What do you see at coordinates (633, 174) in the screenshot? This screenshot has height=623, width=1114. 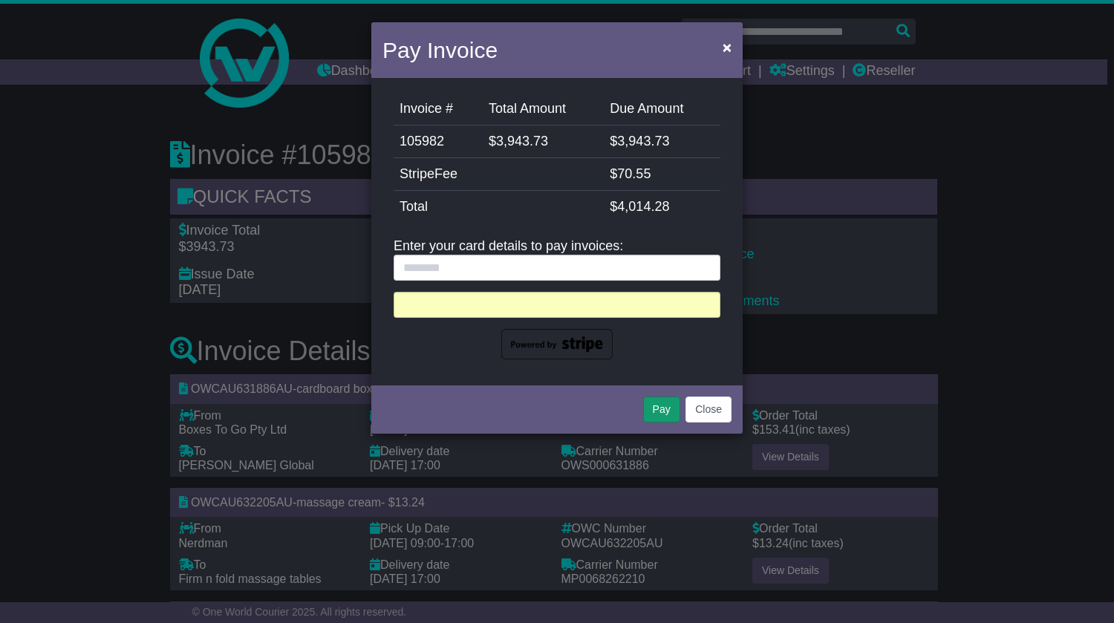 I see `span: 70.55` at bounding box center [633, 174].